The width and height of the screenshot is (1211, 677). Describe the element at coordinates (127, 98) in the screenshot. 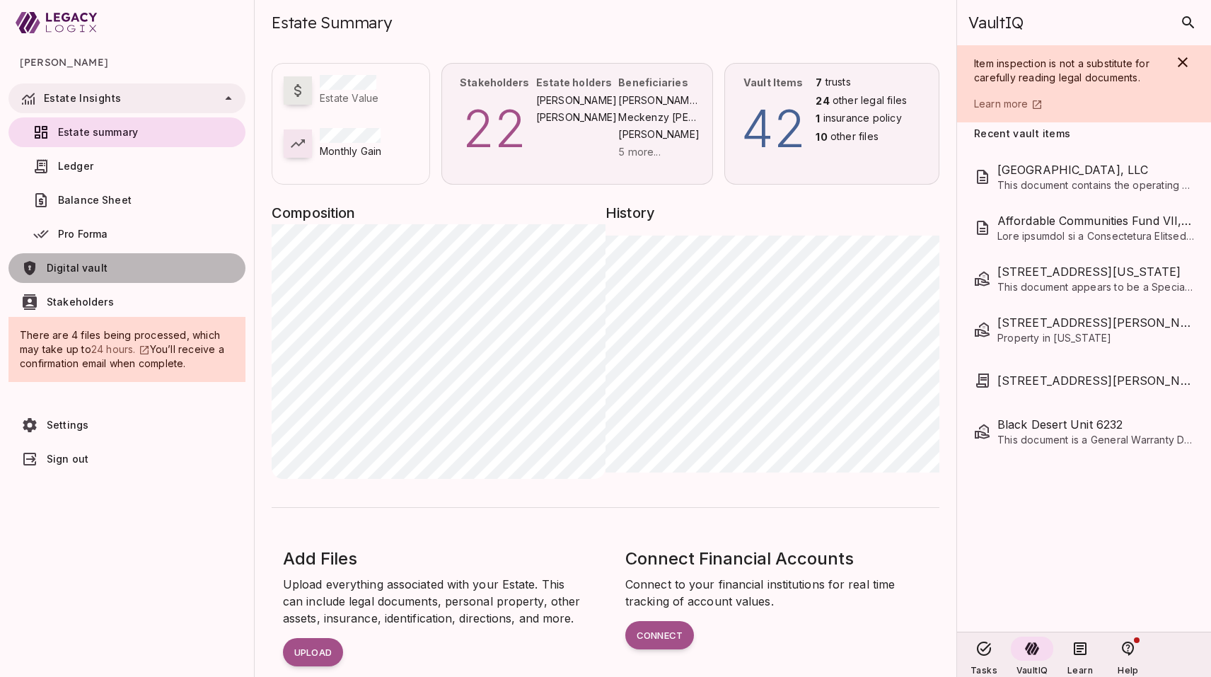

I see `div: Estate Insights` at that location.